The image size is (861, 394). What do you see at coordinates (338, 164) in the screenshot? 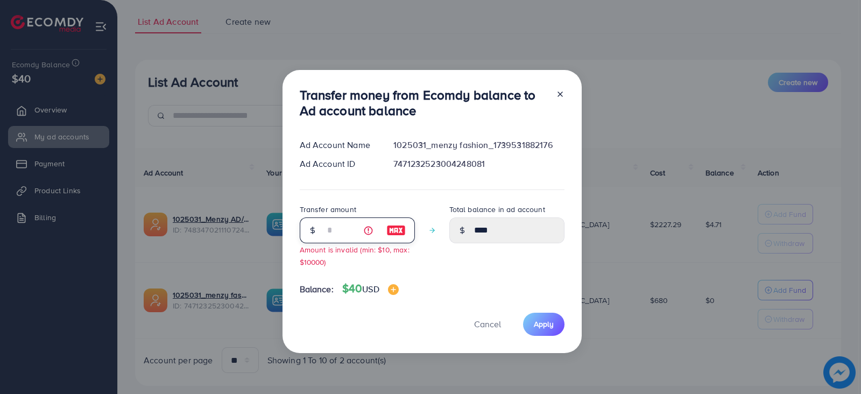
I see `div: Ad Account ID` at bounding box center [338, 164].